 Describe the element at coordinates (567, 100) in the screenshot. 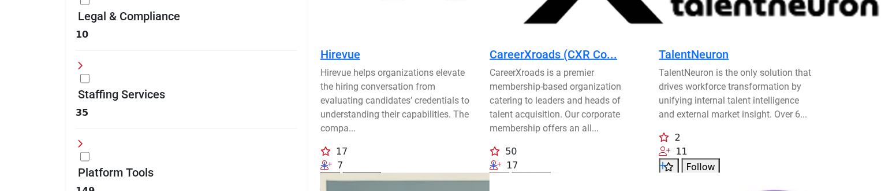

I see `a: CareerXroads is a premier membership-based organization catering to leaders and heads of talent a...` at that location.